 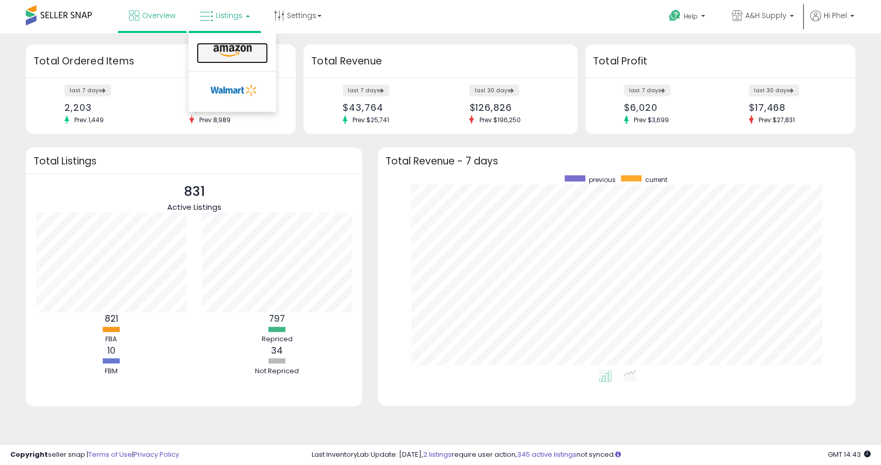 What do you see at coordinates (766, 15) in the screenshot?
I see `span: A&H Supply` at bounding box center [766, 15].